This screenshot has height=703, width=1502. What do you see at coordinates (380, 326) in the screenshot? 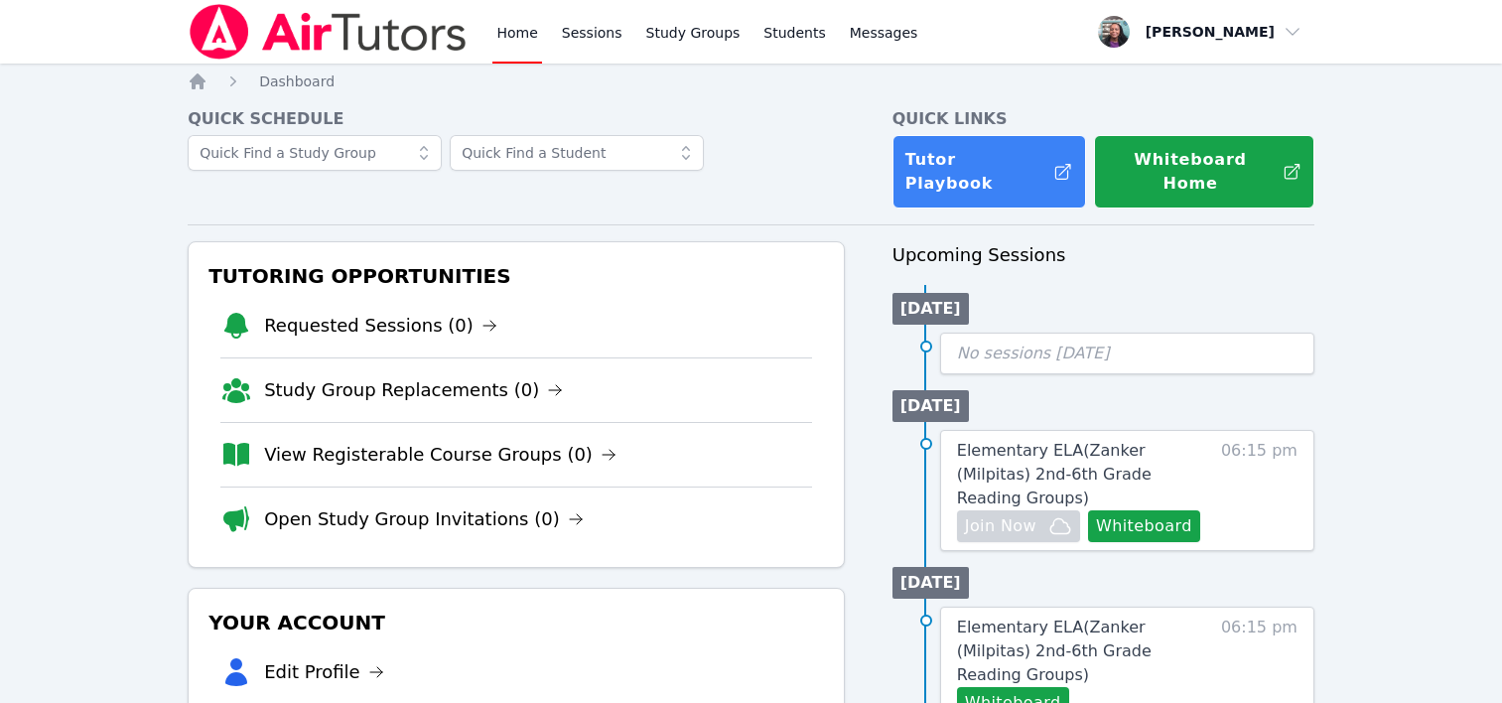
I see `a: Requested Sessions (0)` at bounding box center [380, 326].